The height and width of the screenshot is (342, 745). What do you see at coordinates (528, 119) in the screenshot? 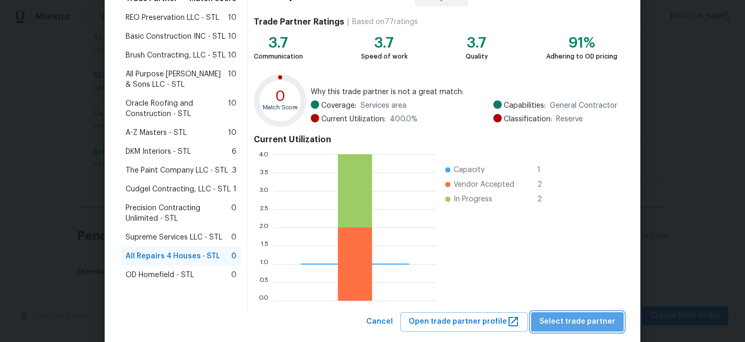
I see `span: Classification:` at bounding box center [528, 119].